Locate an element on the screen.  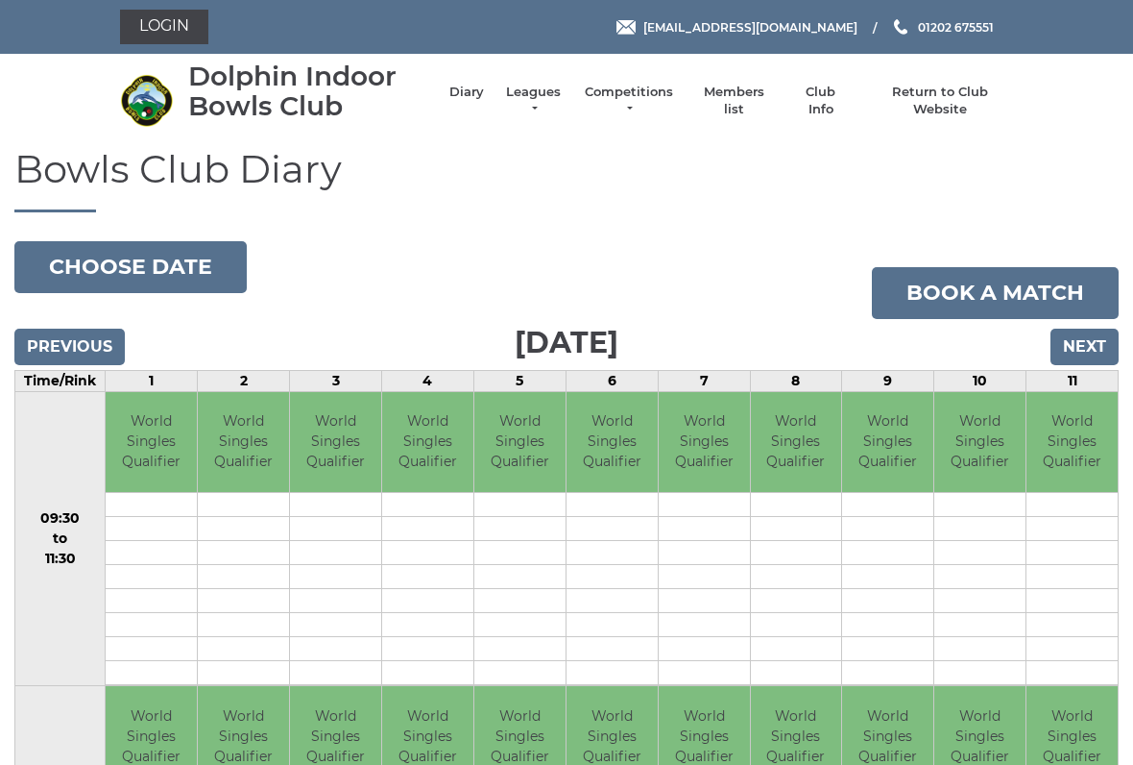
a: Competitions is located at coordinates (629, 101).